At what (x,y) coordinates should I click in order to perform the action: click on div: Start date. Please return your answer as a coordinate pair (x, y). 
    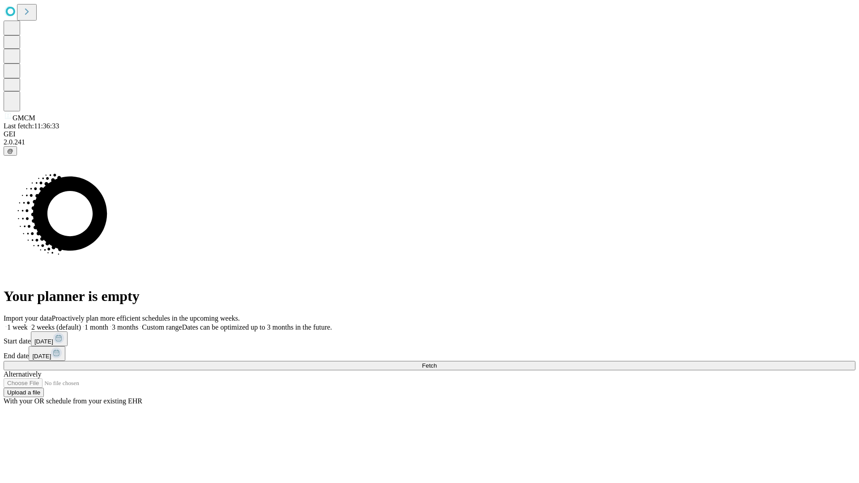
    Looking at the image, I should click on (429, 339).